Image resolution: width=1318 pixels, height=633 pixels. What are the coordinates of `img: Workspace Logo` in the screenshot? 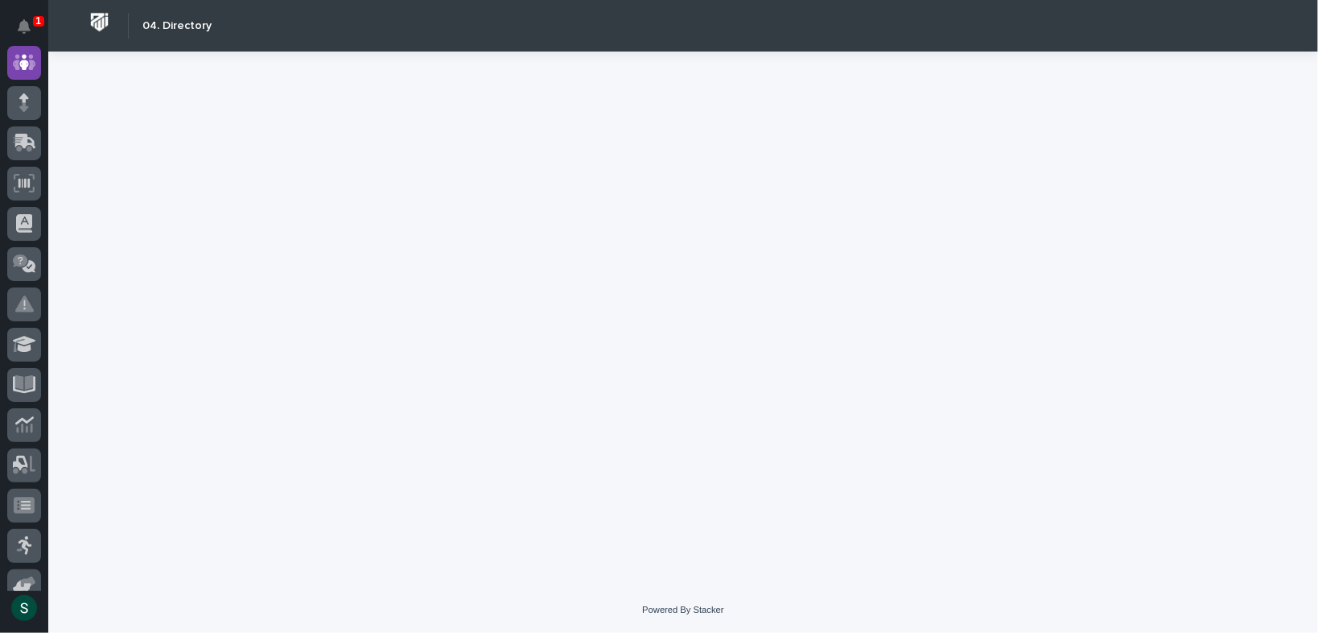 It's located at (99, 22).